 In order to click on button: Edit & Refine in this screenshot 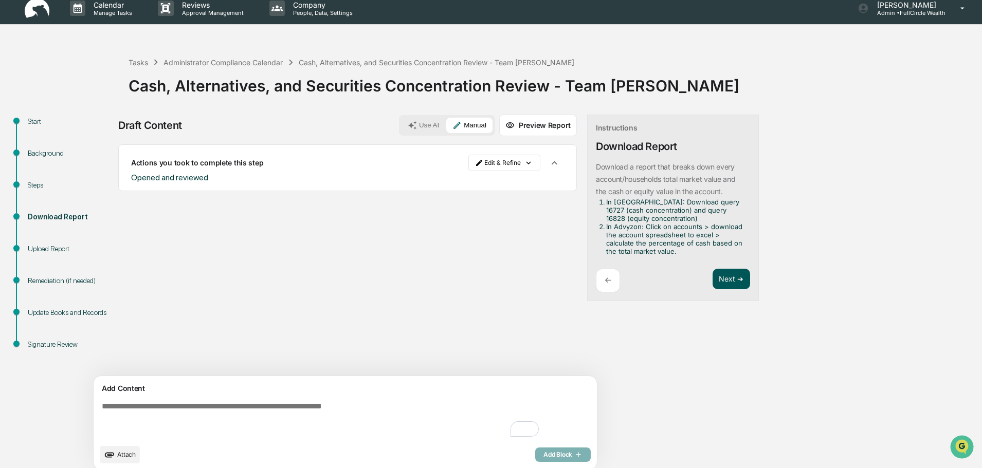, I will do `click(504, 163)`.